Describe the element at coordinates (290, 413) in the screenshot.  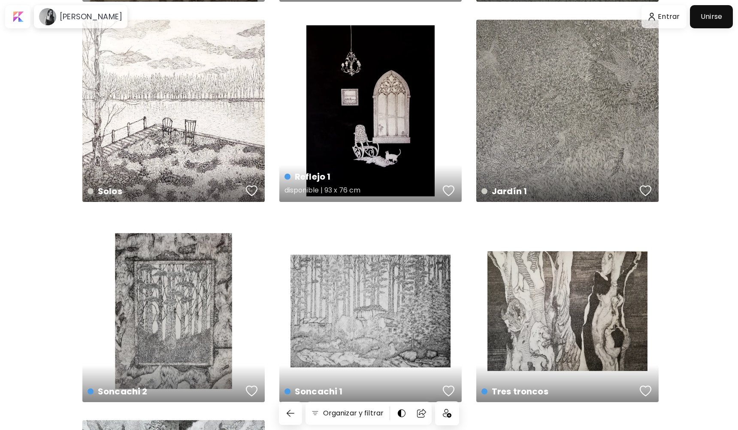
I see `button: back` at that location.